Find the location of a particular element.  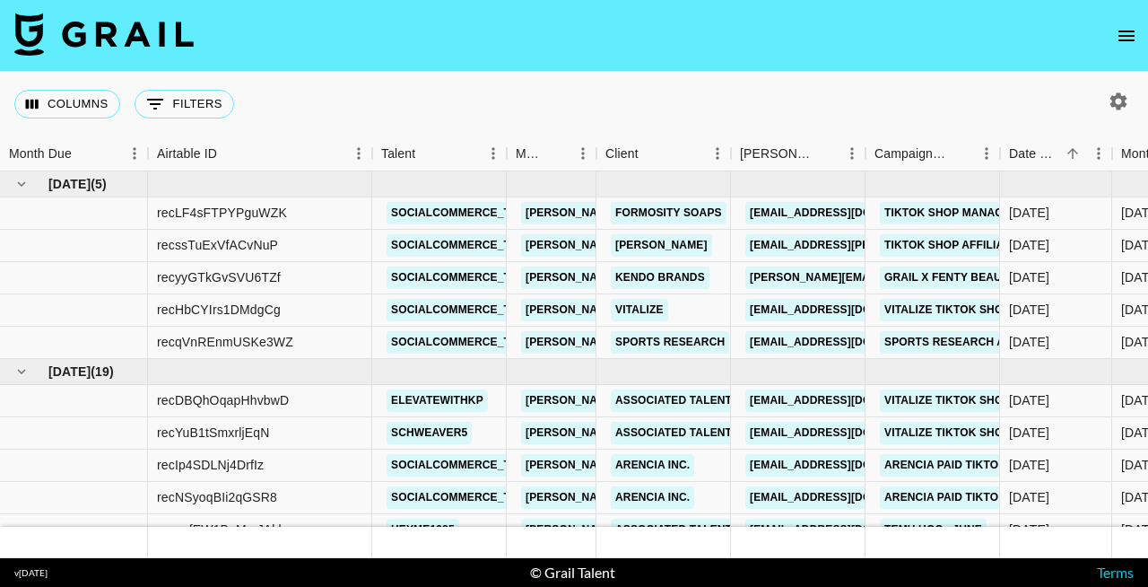

button: Show filters is located at coordinates (184, 104).